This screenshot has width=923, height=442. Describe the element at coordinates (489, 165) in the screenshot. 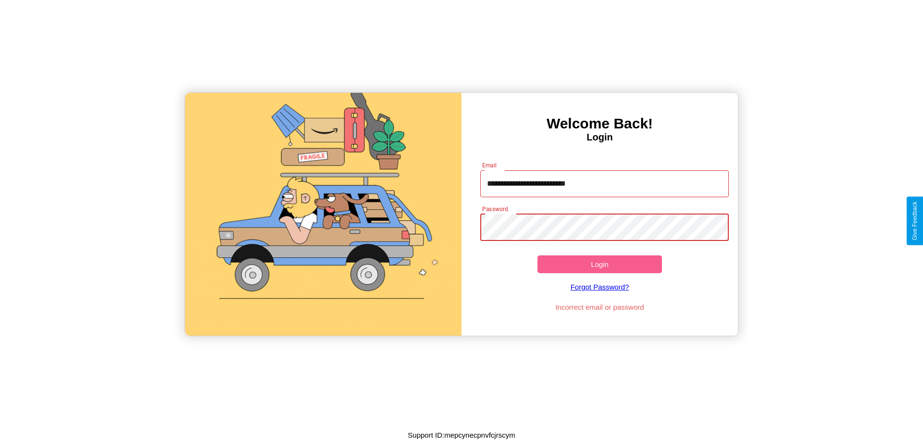

I see `label: Email` at that location.